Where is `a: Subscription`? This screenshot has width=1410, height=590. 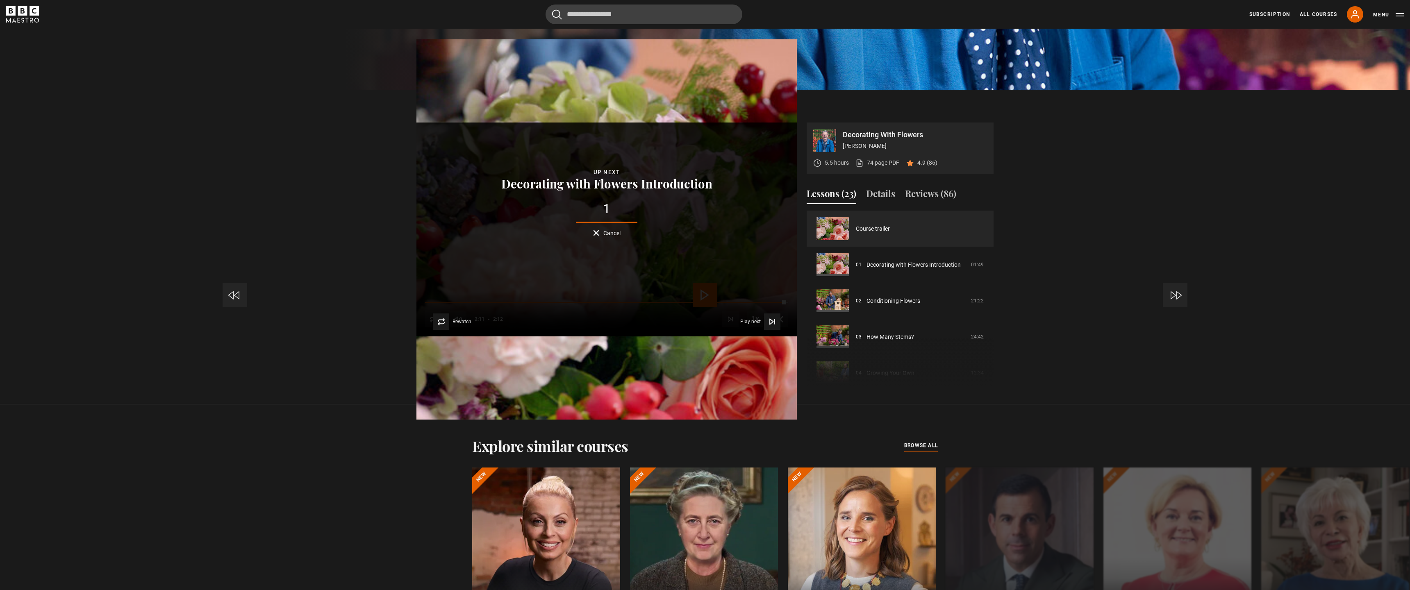
a: Subscription is located at coordinates (1270, 14).